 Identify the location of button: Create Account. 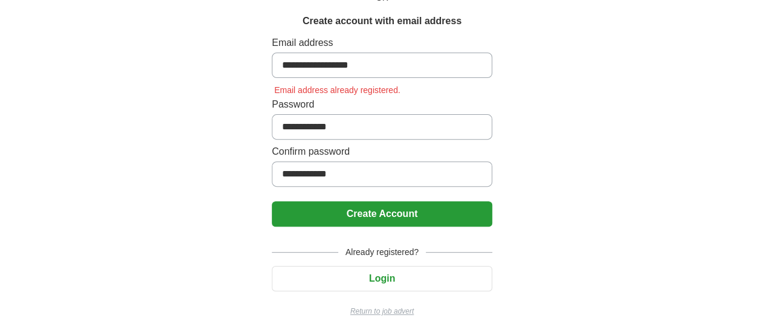
(382, 214).